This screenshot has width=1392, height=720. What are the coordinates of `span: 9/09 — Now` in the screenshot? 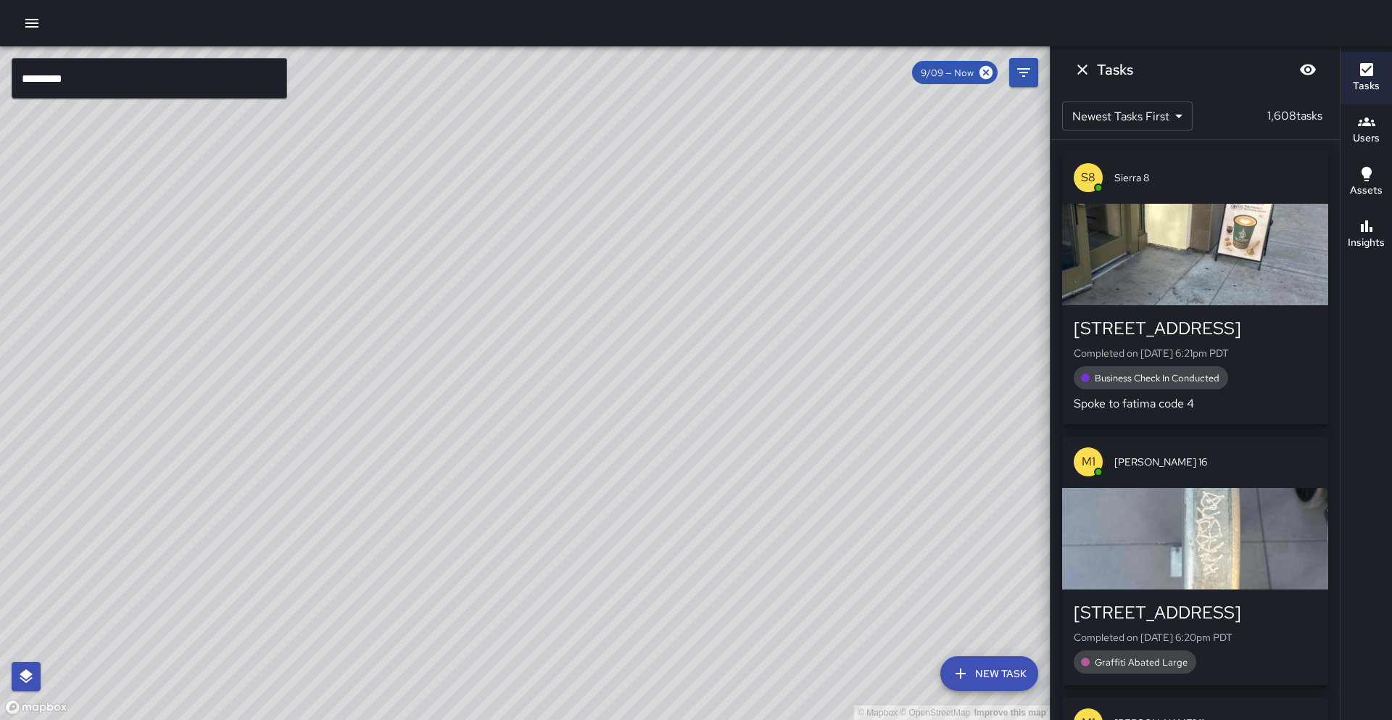 It's located at (947, 72).